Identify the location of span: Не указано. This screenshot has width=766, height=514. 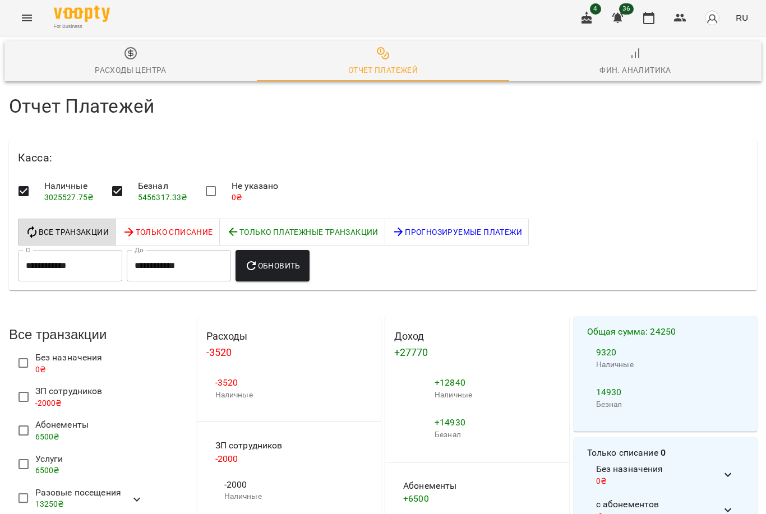
(255, 186).